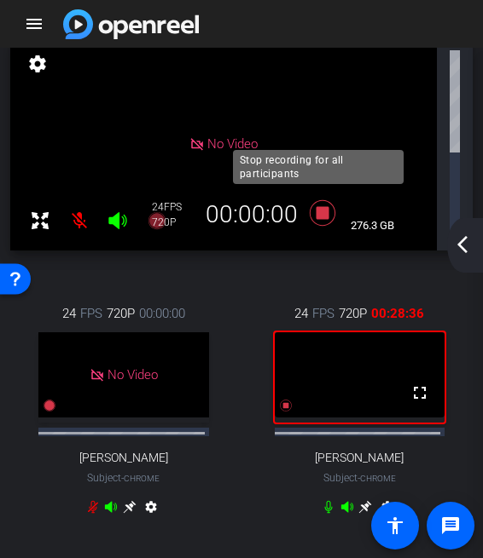 The height and width of the screenshot is (558, 483). Describe the element at coordinates (251, 215) in the screenshot. I see `div: 00:00:00` at that location.